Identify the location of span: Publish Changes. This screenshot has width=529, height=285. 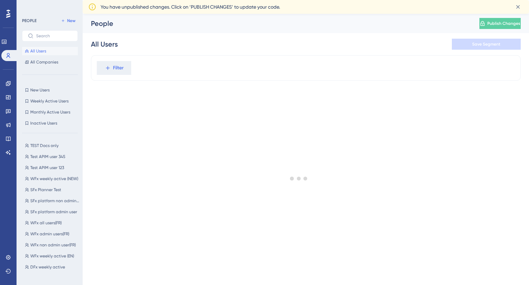
(504, 23).